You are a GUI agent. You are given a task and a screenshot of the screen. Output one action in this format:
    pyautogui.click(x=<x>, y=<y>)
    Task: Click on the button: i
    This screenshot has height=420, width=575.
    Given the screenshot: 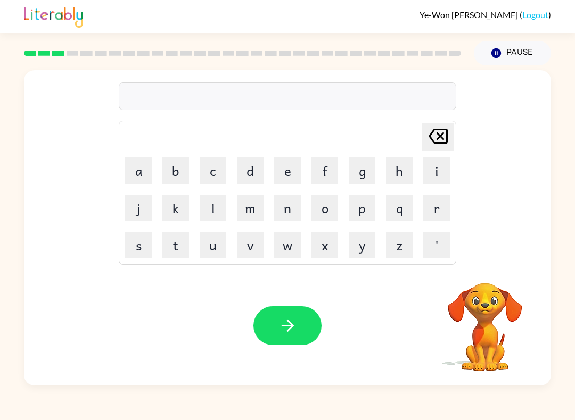 What is the action you would take?
    pyautogui.click(x=436, y=171)
    